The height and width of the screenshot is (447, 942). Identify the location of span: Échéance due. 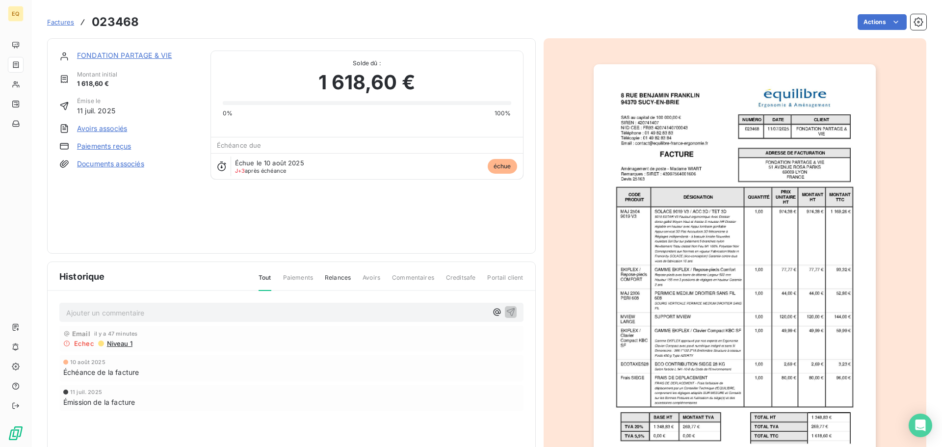
(239, 145).